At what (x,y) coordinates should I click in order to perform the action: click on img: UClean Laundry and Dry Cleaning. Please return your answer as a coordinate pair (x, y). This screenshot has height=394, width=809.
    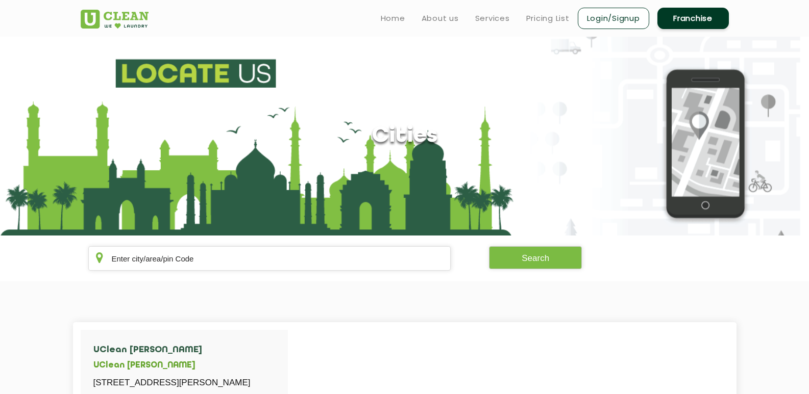
    Looking at the image, I should click on (114, 19).